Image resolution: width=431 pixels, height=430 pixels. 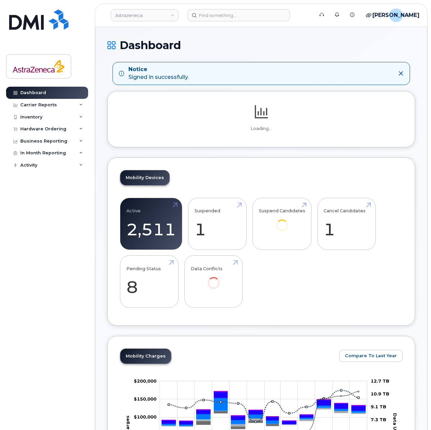 I want to click on div: Signed in successfully., so click(x=159, y=74).